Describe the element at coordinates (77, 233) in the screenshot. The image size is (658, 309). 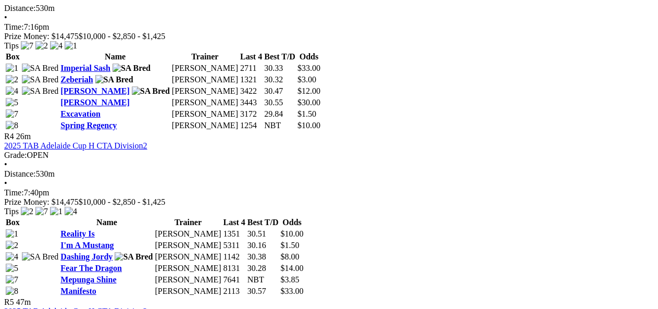
I see `a: Reality Is` at that location.